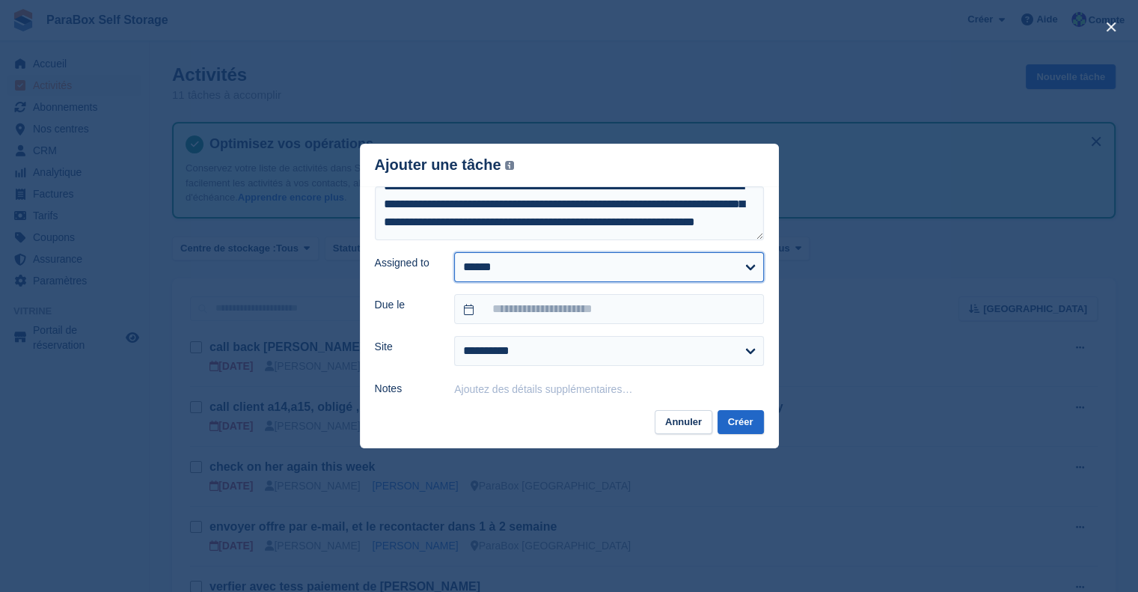  What do you see at coordinates (1111, 27) in the screenshot?
I see `button: close` at bounding box center [1111, 27].